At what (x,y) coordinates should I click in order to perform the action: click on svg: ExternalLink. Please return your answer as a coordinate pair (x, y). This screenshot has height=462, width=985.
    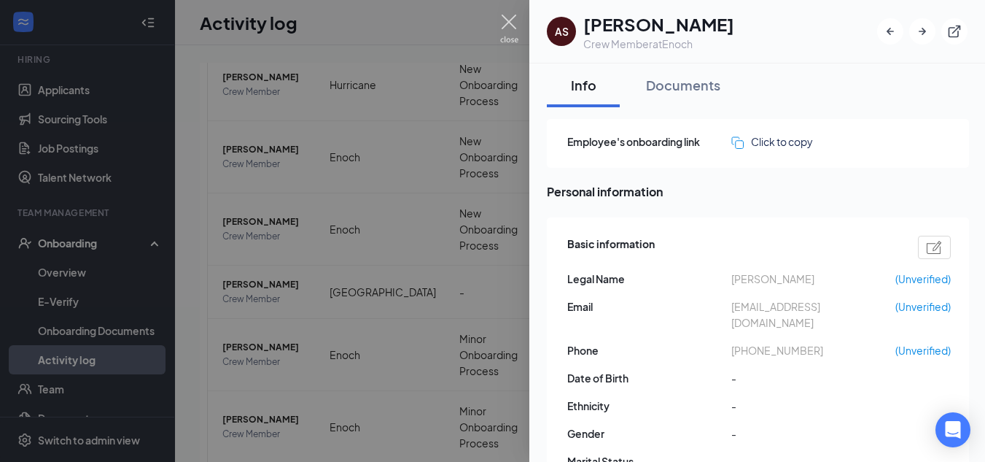
    Looking at the image, I should click on (954, 31).